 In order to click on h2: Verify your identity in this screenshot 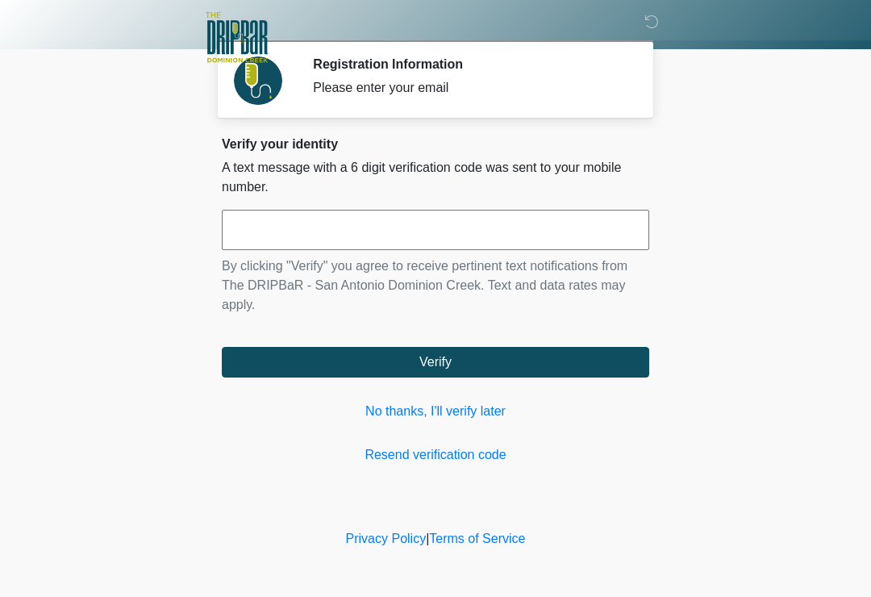, I will do `click(435, 144)`.